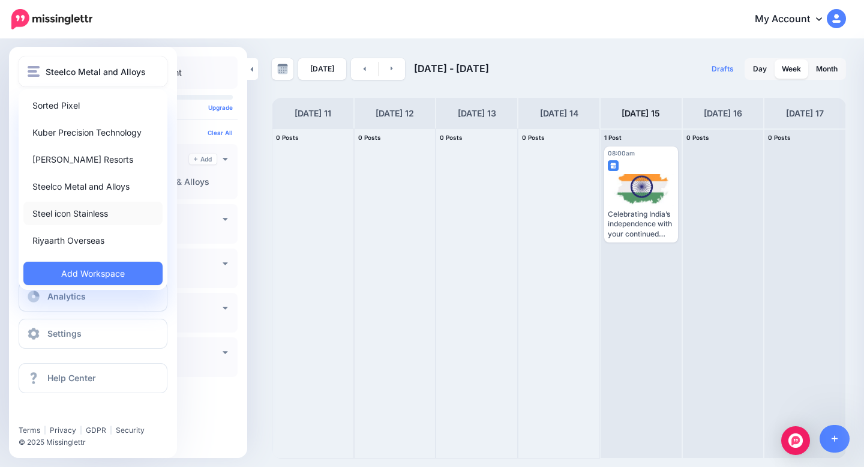  I want to click on a: Clear All, so click(220, 133).